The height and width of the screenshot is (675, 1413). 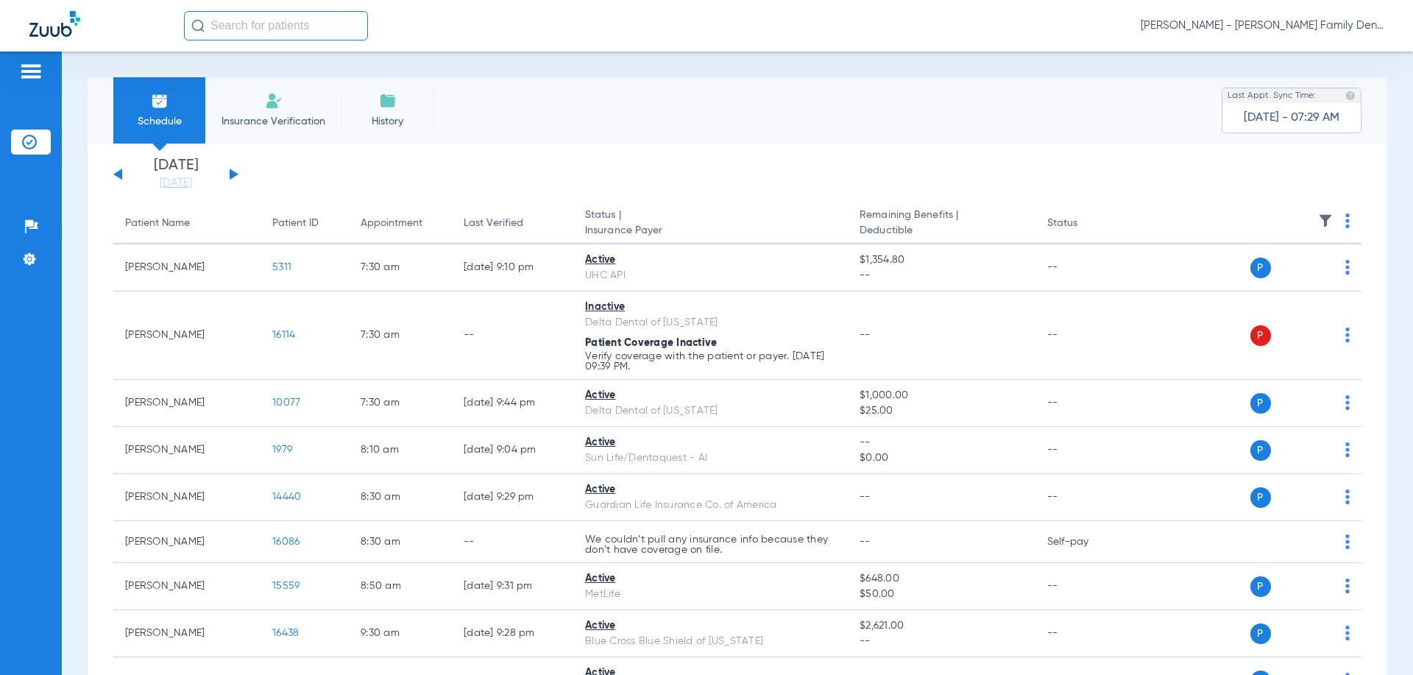 I want to click on th: Remaining Benefits |, so click(x=941, y=224).